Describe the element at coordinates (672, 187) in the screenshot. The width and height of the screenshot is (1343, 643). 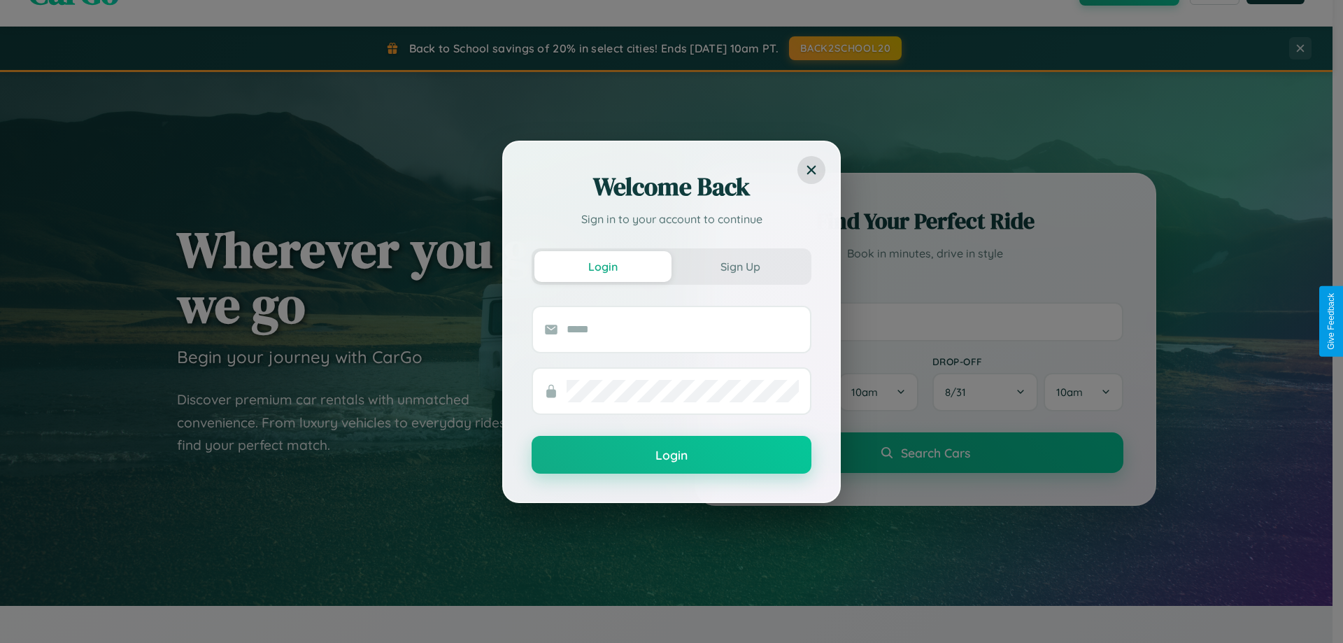
I see `h2: Welcome Back` at that location.